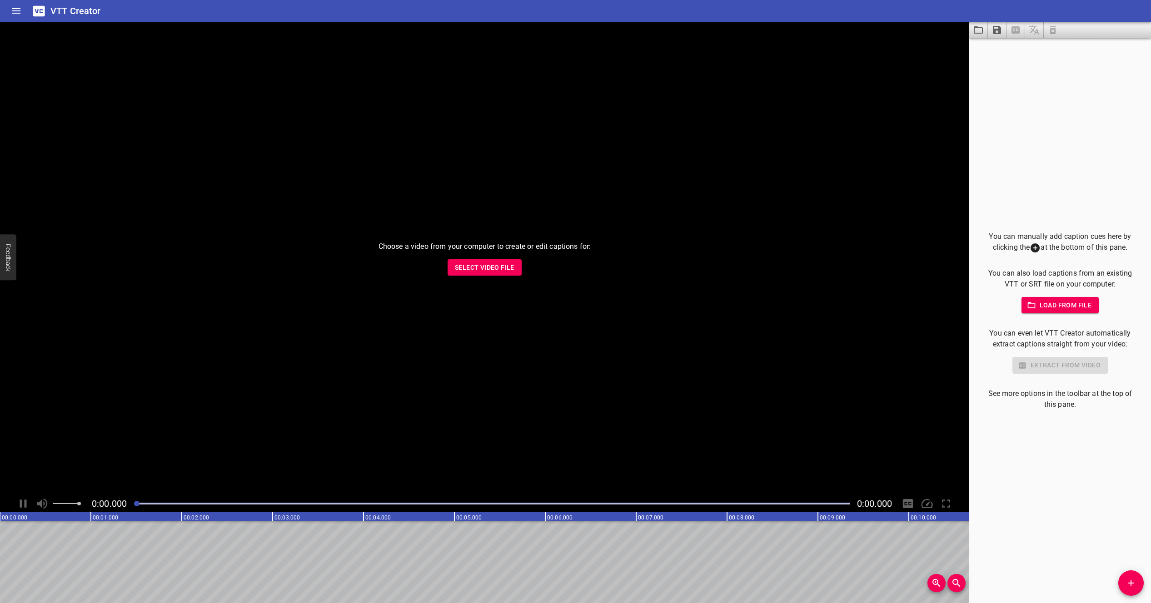 This screenshot has height=603, width=1151. What do you see at coordinates (1060, 305) in the screenshot?
I see `span: Load from file` at bounding box center [1060, 305].